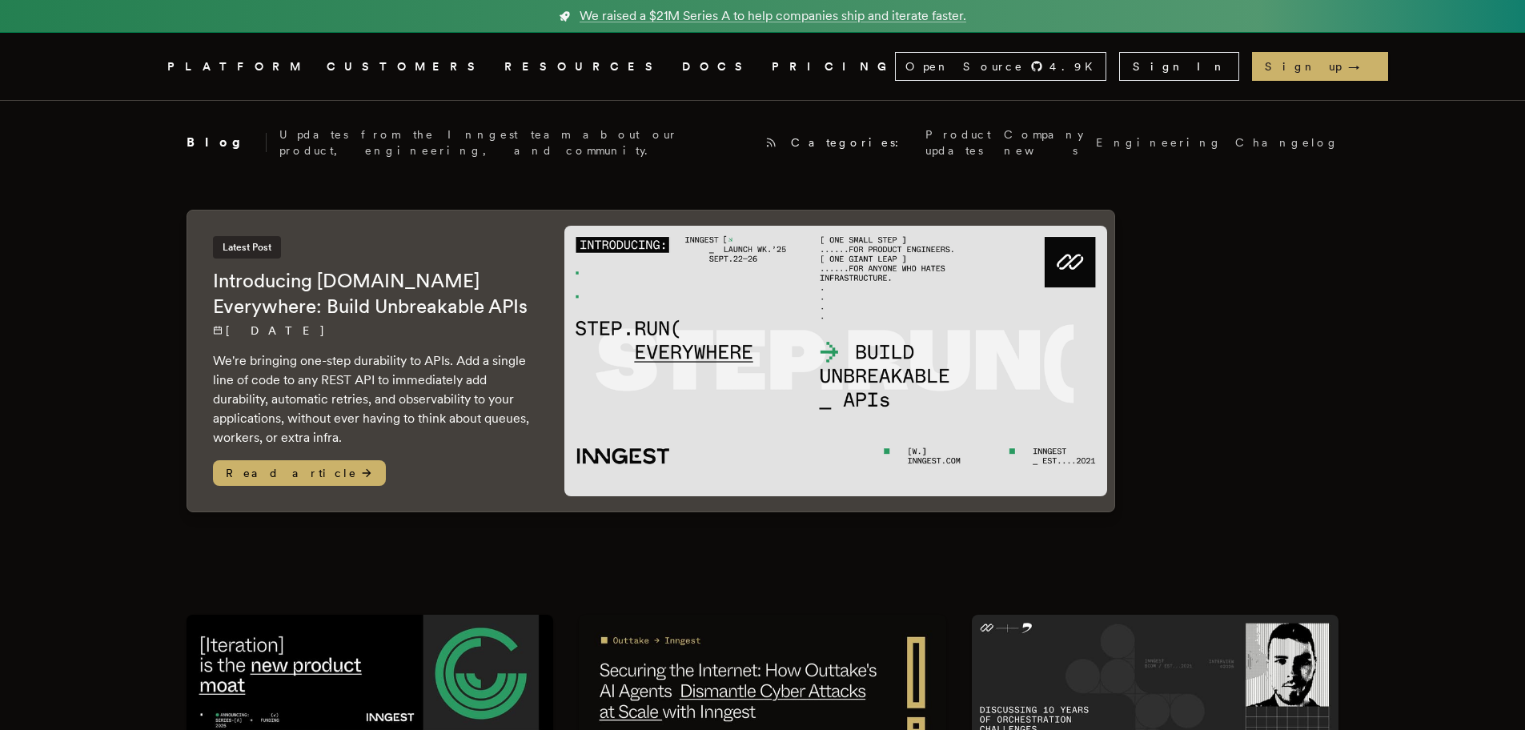 The image size is (1525, 730). What do you see at coordinates (237, 66) in the screenshot?
I see `button: PLATFORM` at bounding box center [237, 66].